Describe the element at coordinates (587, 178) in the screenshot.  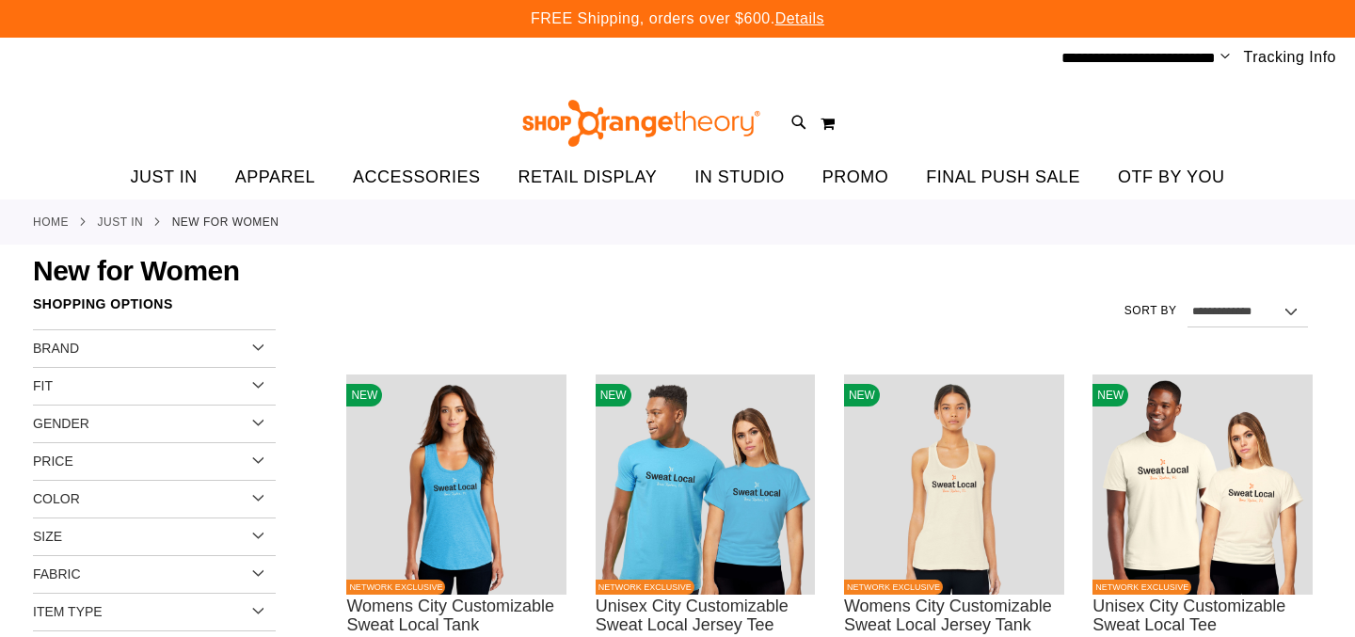
I see `a: RETAIL DISPLAY` at that location.